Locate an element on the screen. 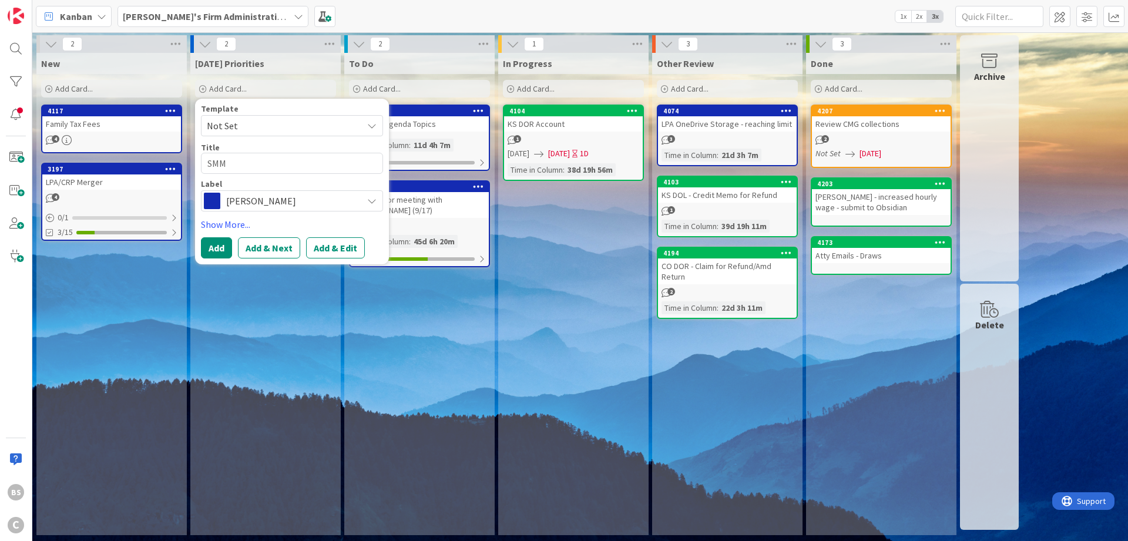 This screenshot has height=541, width=1128. div: 45d 6h 20m is located at coordinates (434, 241).